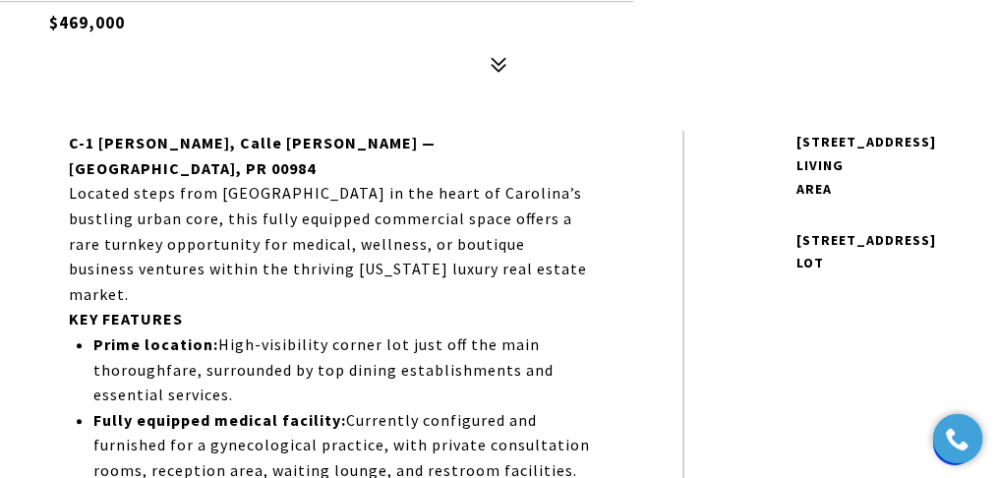  I want to click on p: High-visibility corner lot just off the main thoroughfare, surrounded by top dining establishment..., so click(343, 370).